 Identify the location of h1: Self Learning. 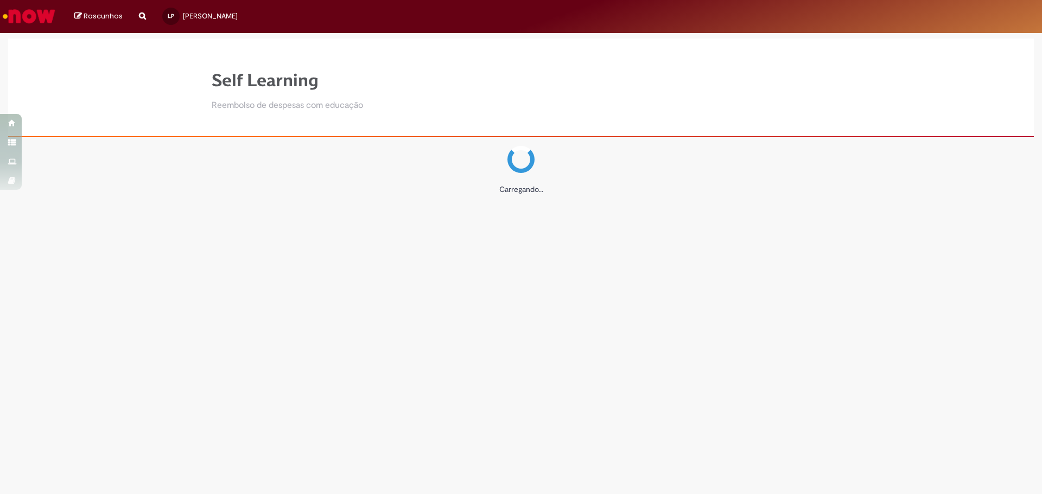
(287, 80).